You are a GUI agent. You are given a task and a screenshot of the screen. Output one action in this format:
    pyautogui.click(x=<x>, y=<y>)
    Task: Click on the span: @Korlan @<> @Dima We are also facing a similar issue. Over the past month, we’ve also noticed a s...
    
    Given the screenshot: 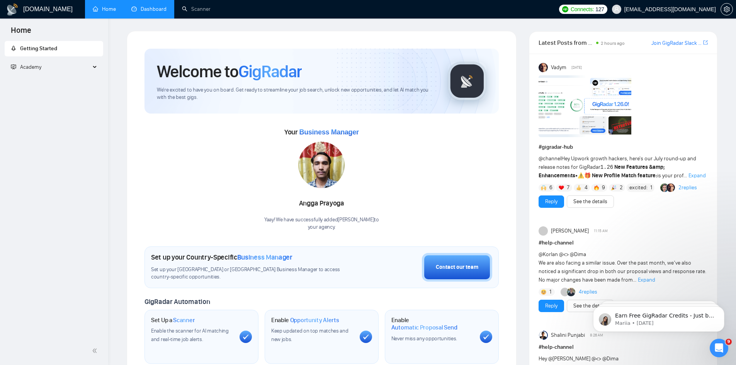 What is the action you would take?
    pyautogui.click(x=623, y=267)
    